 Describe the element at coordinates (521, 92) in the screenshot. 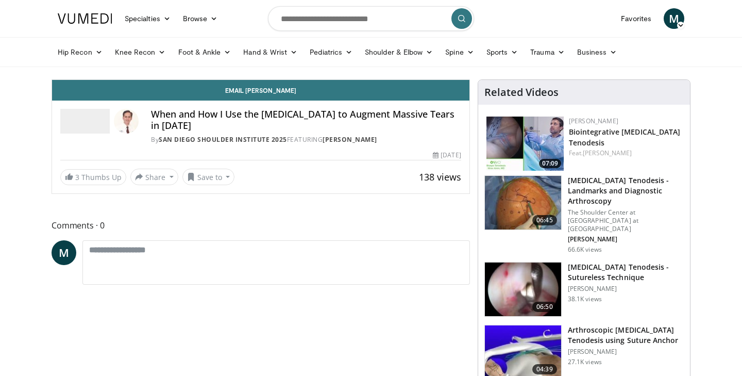

I see `h4: Related Videos` at that location.